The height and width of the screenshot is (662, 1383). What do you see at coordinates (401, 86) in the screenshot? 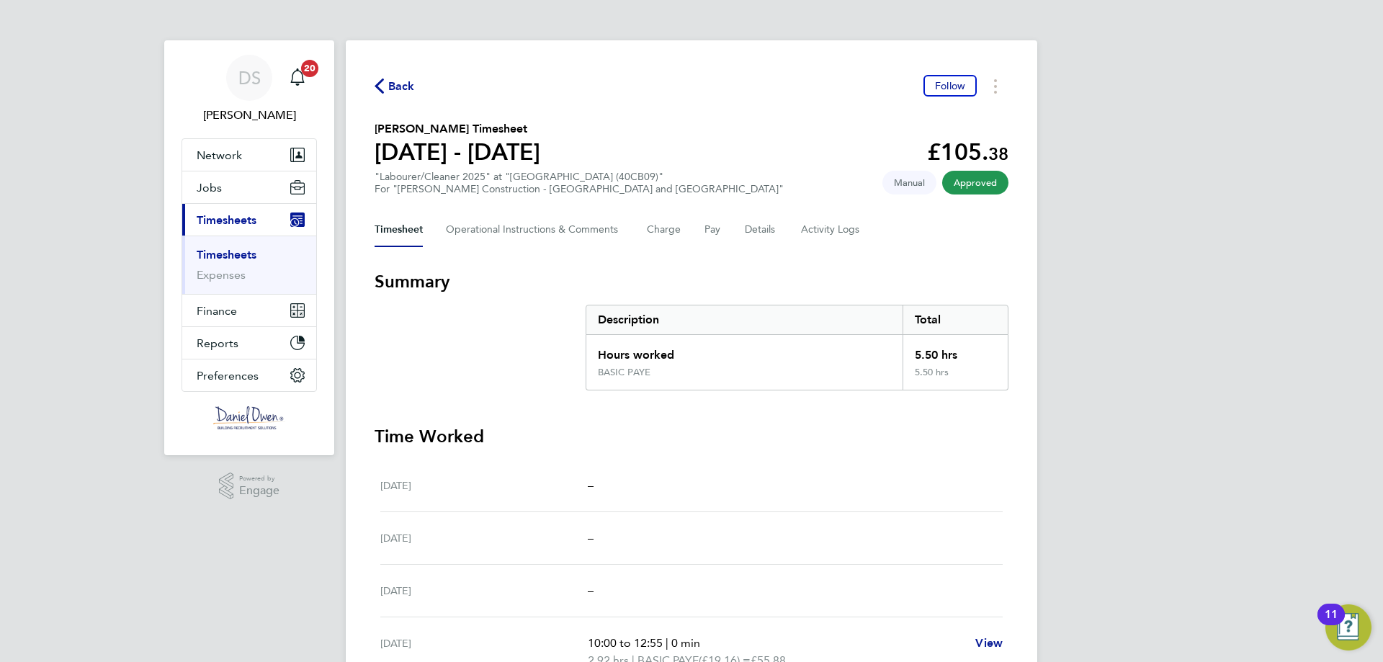
I see `span: Back` at bounding box center [401, 86].